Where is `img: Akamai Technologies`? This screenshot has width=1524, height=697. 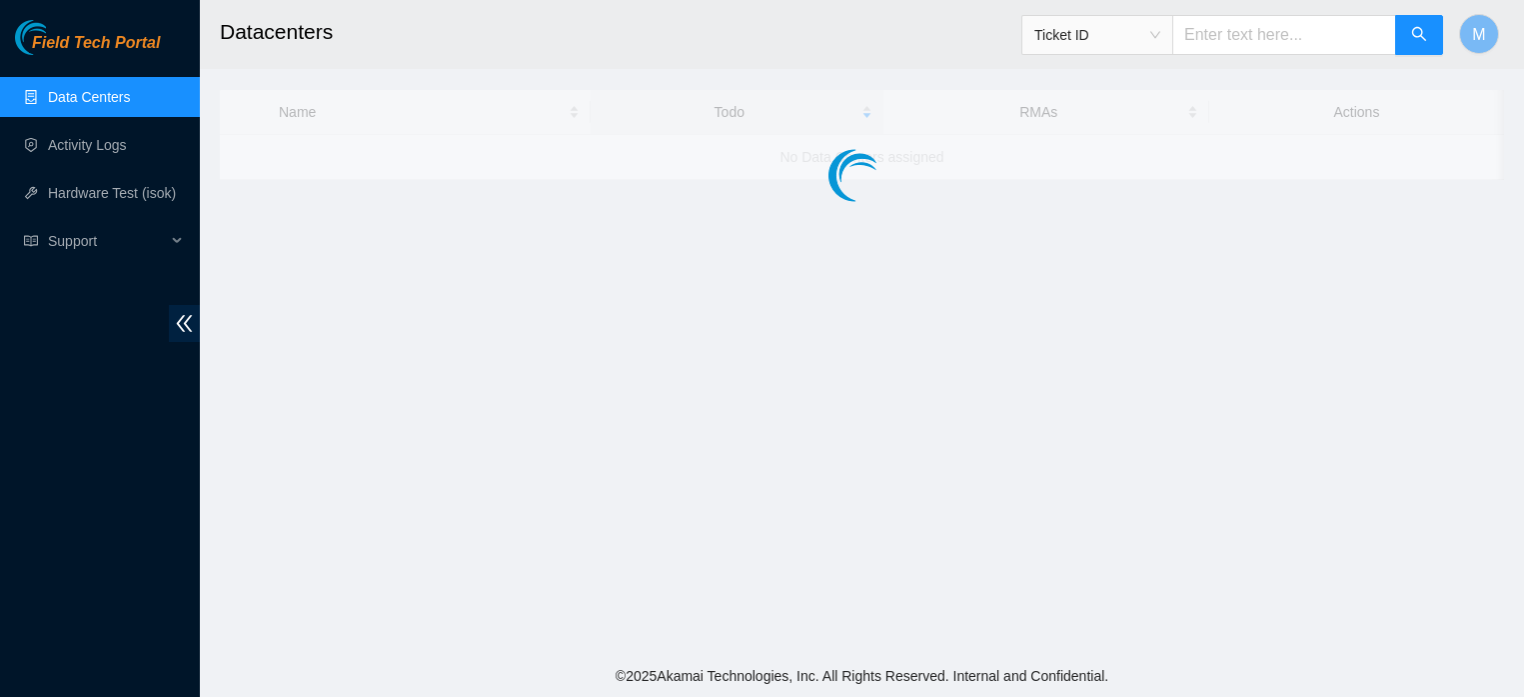
img: Akamai Technologies is located at coordinates (58, 37).